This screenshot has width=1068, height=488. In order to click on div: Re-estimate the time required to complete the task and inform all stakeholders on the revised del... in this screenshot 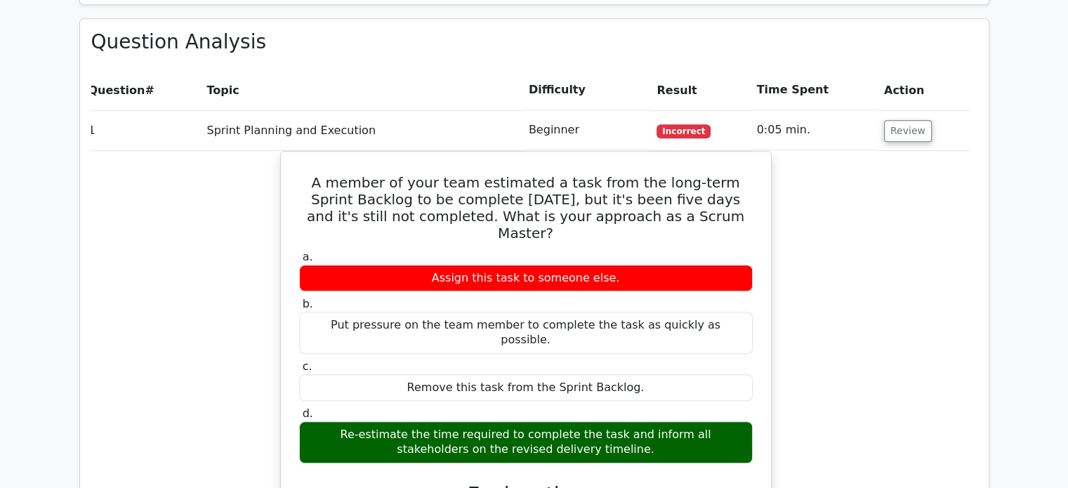, I will do `click(526, 442)`.